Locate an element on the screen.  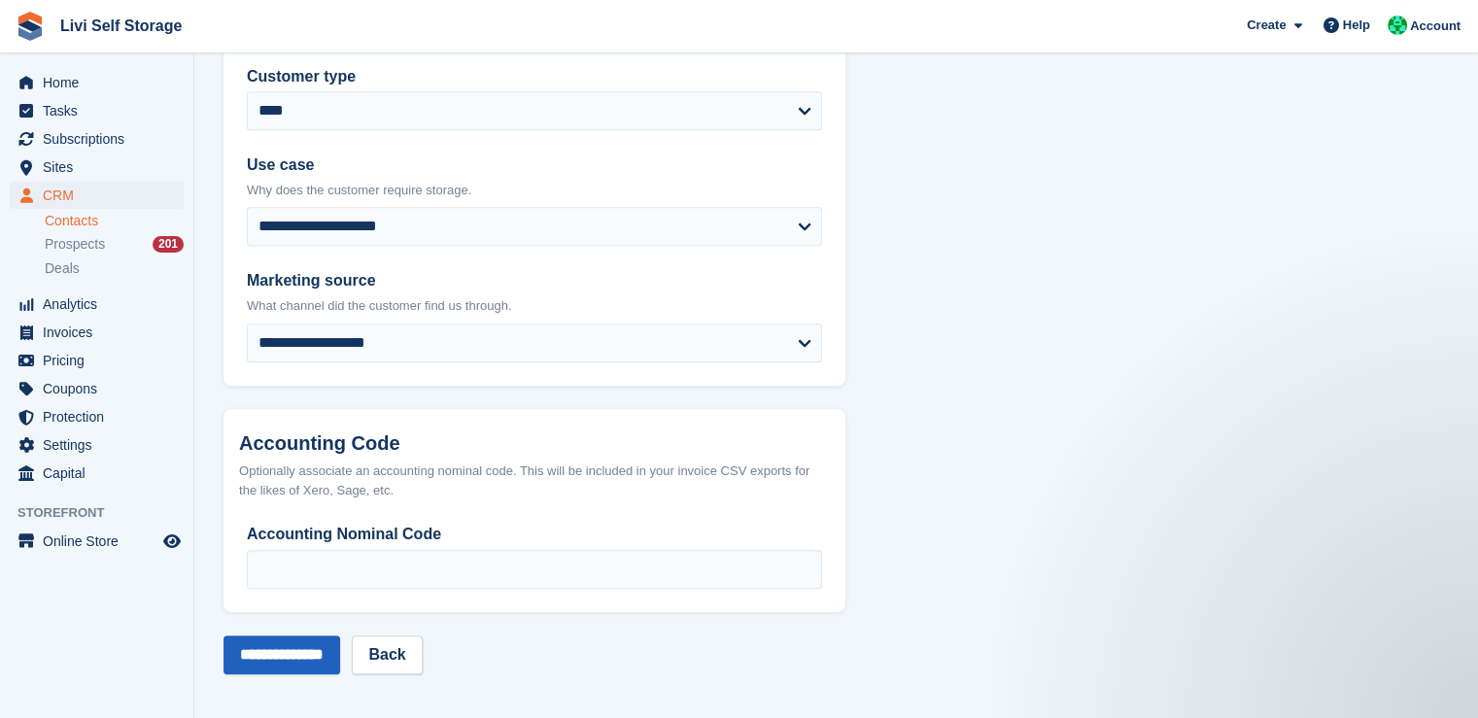
span: Online Store is located at coordinates (101, 541).